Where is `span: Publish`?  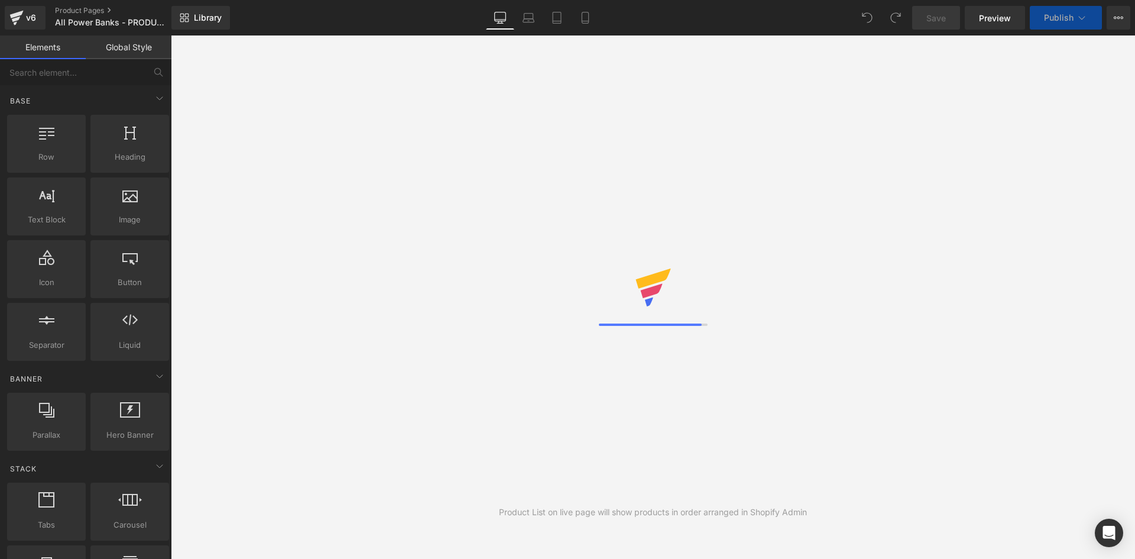 span: Publish is located at coordinates (1059, 18).